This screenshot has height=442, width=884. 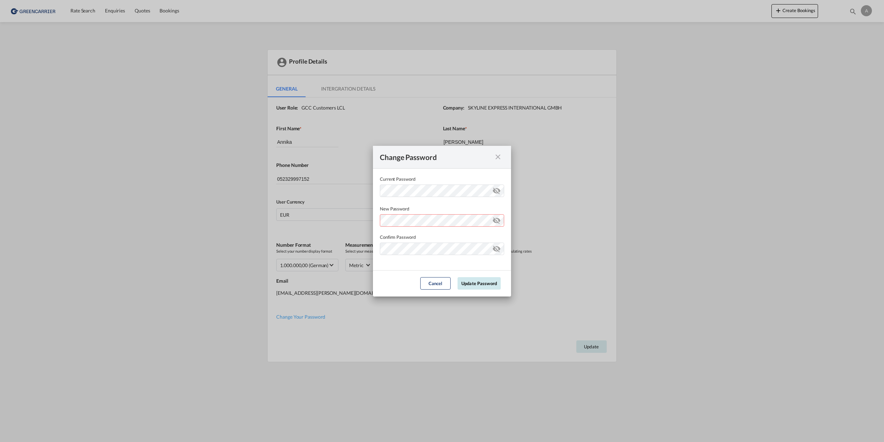 What do you see at coordinates (436, 157) in the screenshot?
I see `div: Change Password` at bounding box center [436, 157].